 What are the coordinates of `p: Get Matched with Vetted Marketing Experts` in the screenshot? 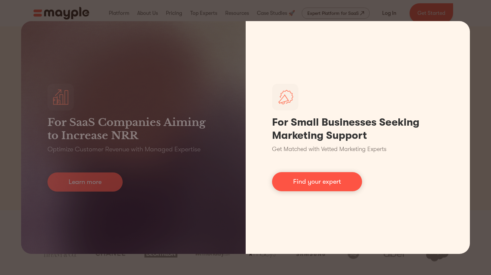 It's located at (329, 149).